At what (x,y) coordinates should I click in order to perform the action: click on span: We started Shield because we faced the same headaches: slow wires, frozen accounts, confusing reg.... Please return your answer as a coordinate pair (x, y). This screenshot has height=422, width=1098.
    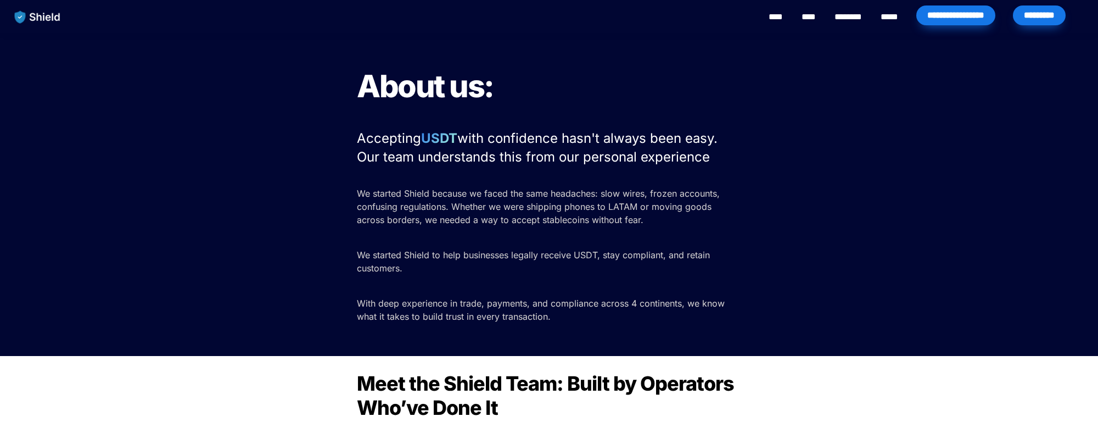
    Looking at the image, I should click on (540, 206).